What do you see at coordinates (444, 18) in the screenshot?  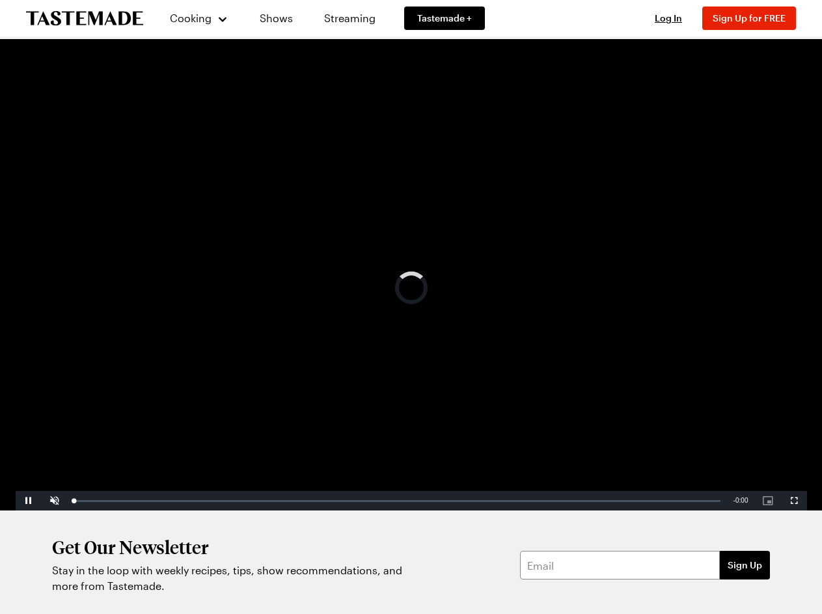 I see `span: Tastemade +` at bounding box center [444, 18].